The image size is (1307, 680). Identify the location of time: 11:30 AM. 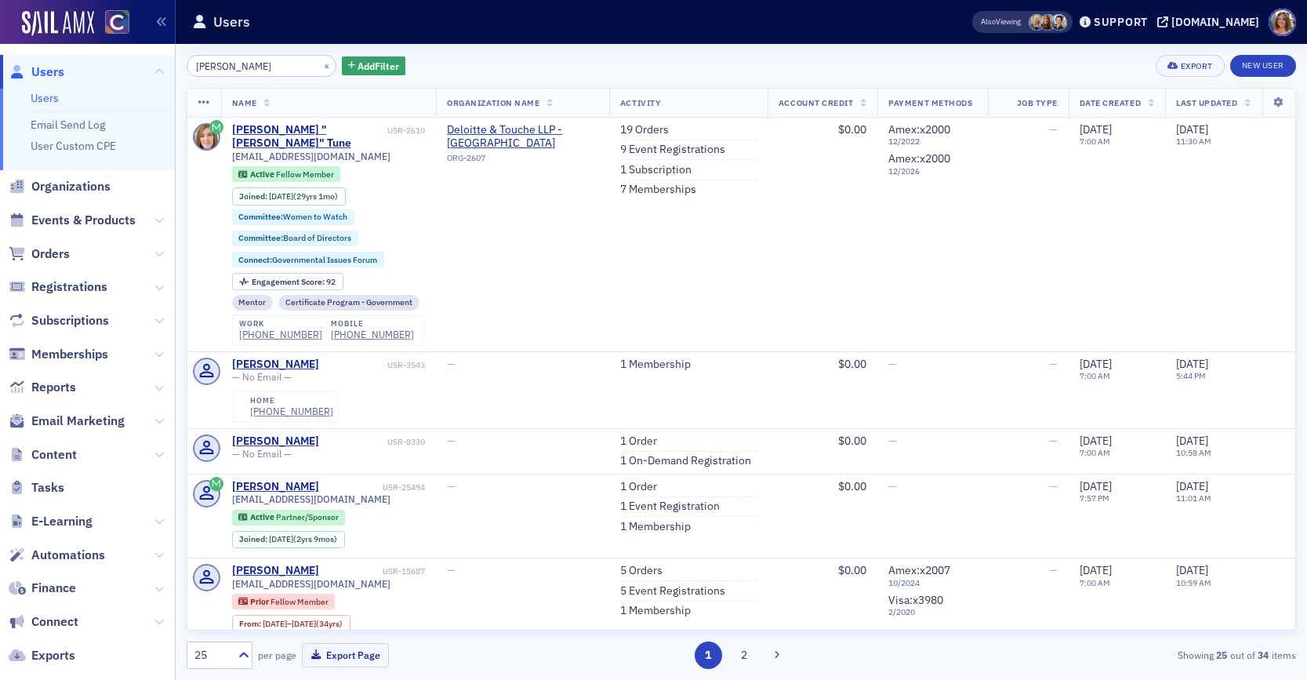
(1193, 141).